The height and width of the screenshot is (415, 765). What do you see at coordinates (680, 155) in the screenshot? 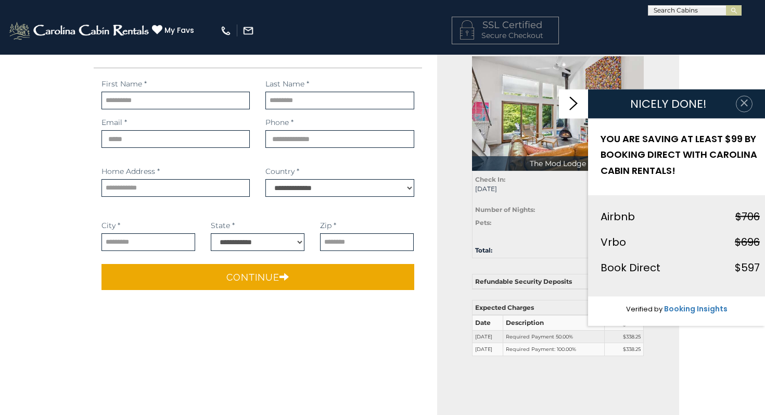
I see `h2: YOU ARE SAVING AT LEAST $99 BY BOOKING DIRECT WITH CAROLINA CABIN RENTALS!` at bounding box center [680, 155].